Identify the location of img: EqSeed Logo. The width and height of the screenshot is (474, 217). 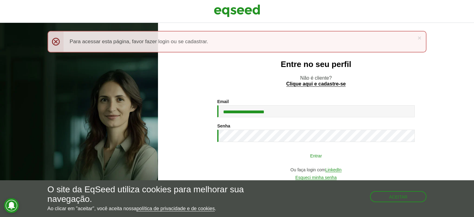
(237, 11).